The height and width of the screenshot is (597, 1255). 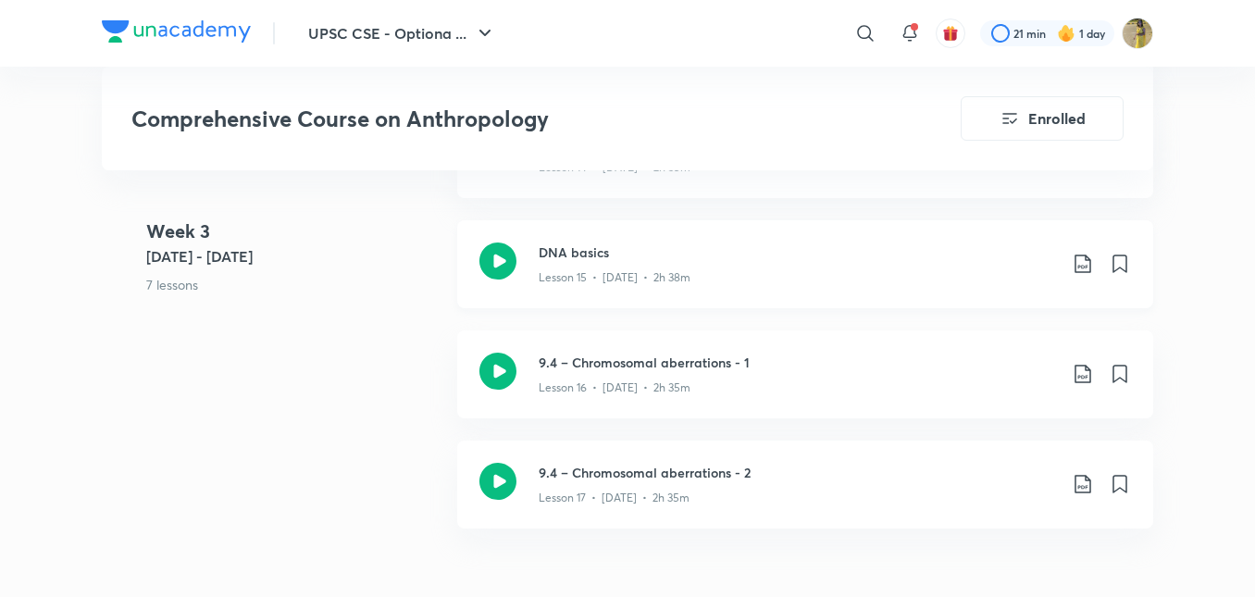 I want to click on img: streak, so click(x=1066, y=33).